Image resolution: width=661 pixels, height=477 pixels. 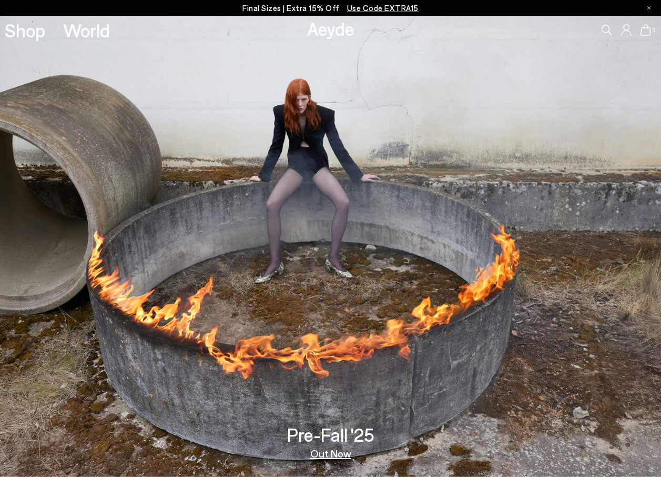 What do you see at coordinates (654, 30) in the screenshot?
I see `span: 0` at bounding box center [654, 30].